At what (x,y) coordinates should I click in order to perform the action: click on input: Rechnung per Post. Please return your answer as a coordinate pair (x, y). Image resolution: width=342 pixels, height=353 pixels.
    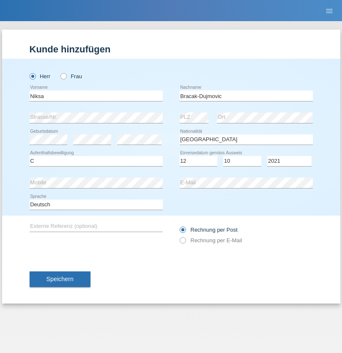
    Looking at the image, I should click on (182, 231).